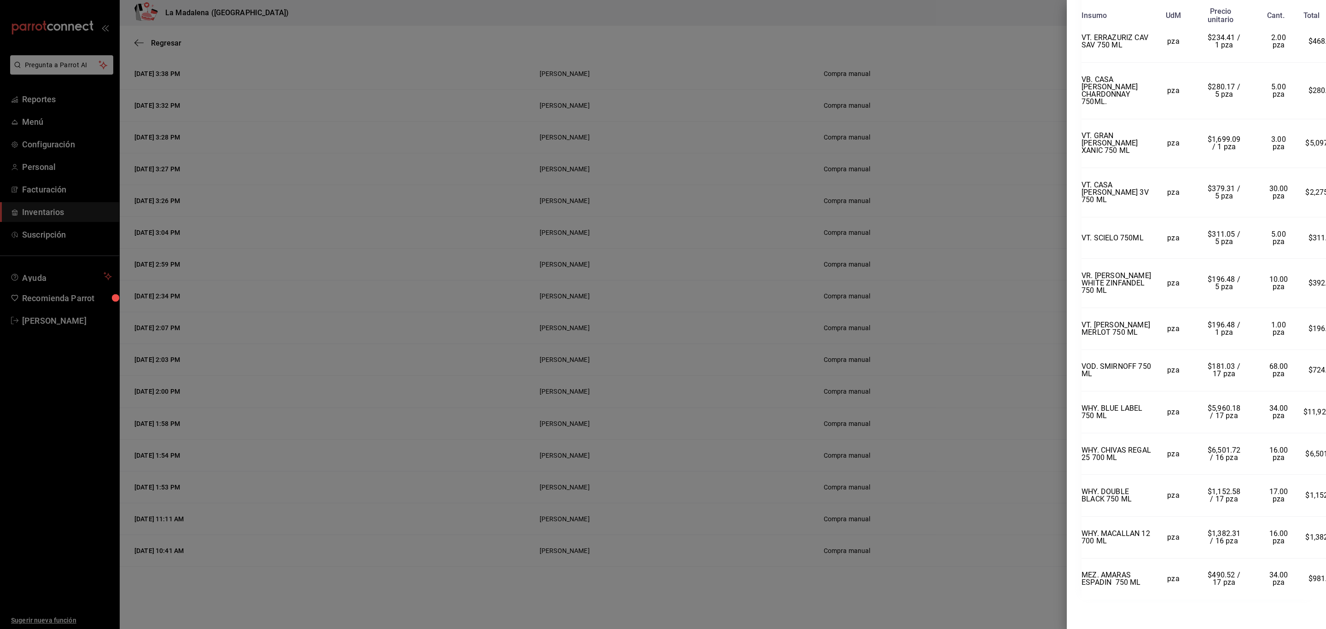 The image size is (1326, 629). I want to click on span: $6,501.72 / 16 pza, so click(1225, 454).